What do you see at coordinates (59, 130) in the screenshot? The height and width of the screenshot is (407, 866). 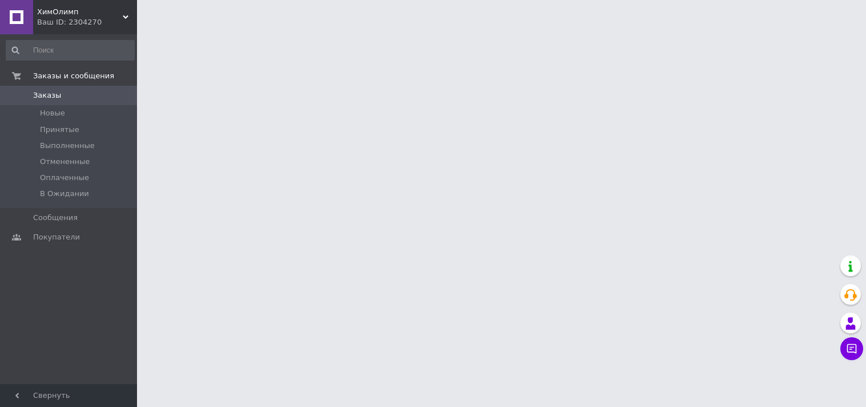 I see `span: Принятые` at bounding box center [59, 130].